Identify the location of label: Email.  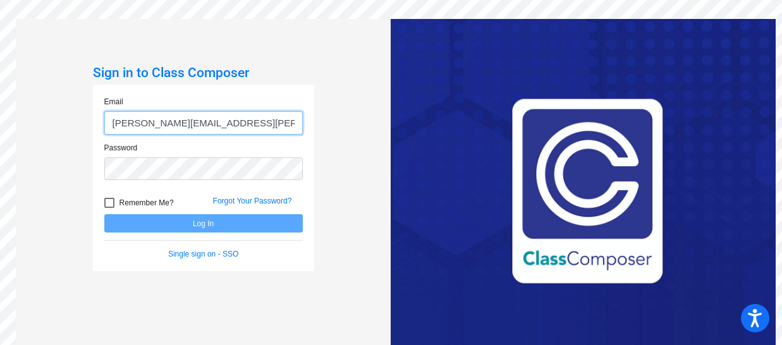
(114, 102).